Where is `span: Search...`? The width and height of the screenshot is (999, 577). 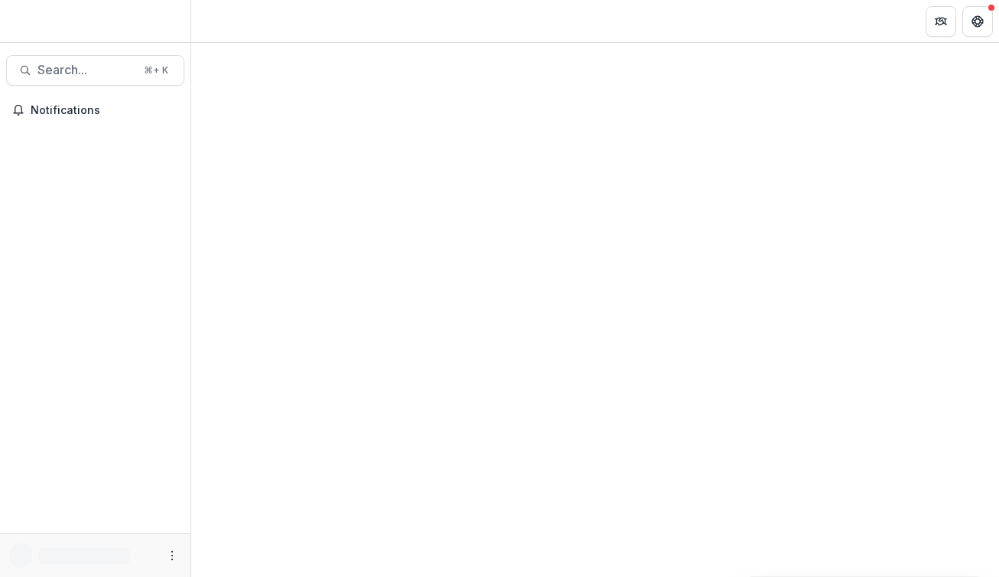 span: Search... is located at coordinates (86, 70).